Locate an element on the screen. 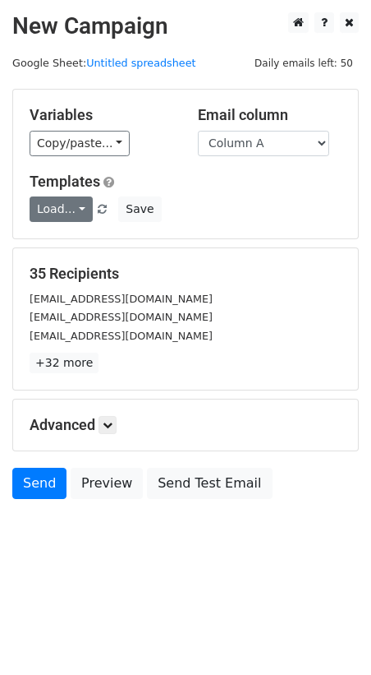 The width and height of the screenshot is (371, 675). a: Send Test Email is located at coordinates (210, 483).